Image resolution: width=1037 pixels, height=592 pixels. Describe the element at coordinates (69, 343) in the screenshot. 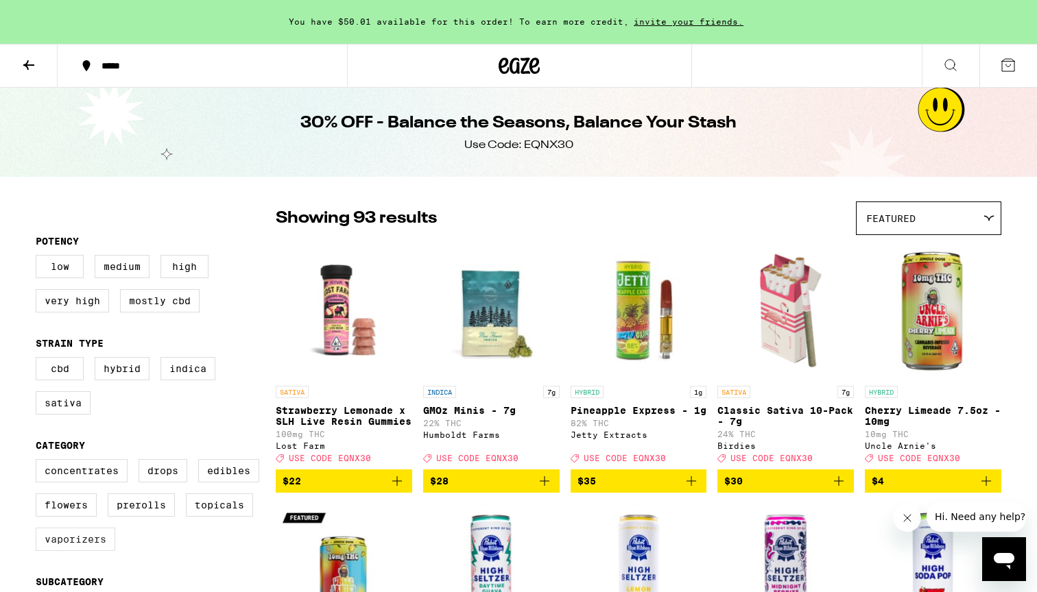

I see `legend: Strain Type` at that location.